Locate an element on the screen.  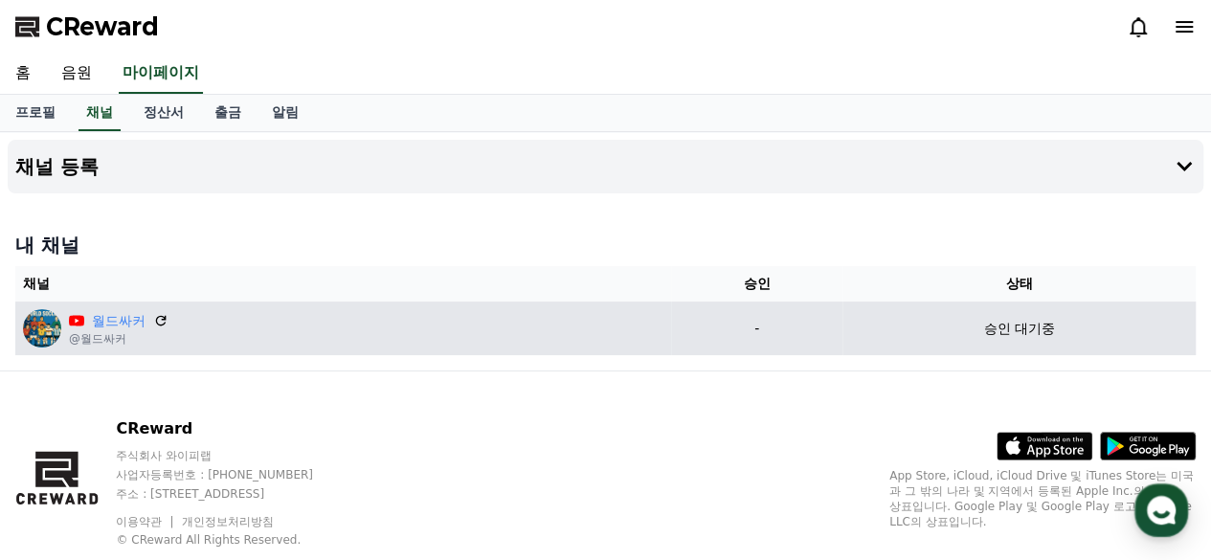
a: 음원 is located at coordinates (77, 74).